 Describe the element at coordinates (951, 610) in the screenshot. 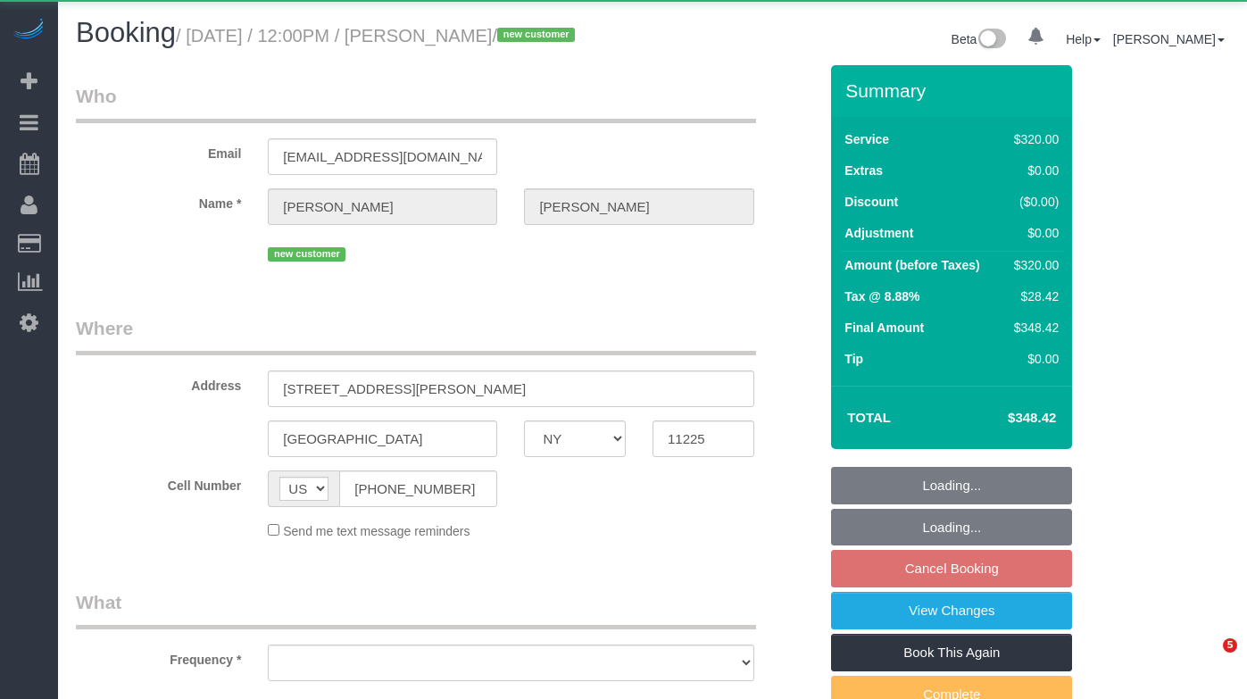

I see `a: View Changes` at that location.